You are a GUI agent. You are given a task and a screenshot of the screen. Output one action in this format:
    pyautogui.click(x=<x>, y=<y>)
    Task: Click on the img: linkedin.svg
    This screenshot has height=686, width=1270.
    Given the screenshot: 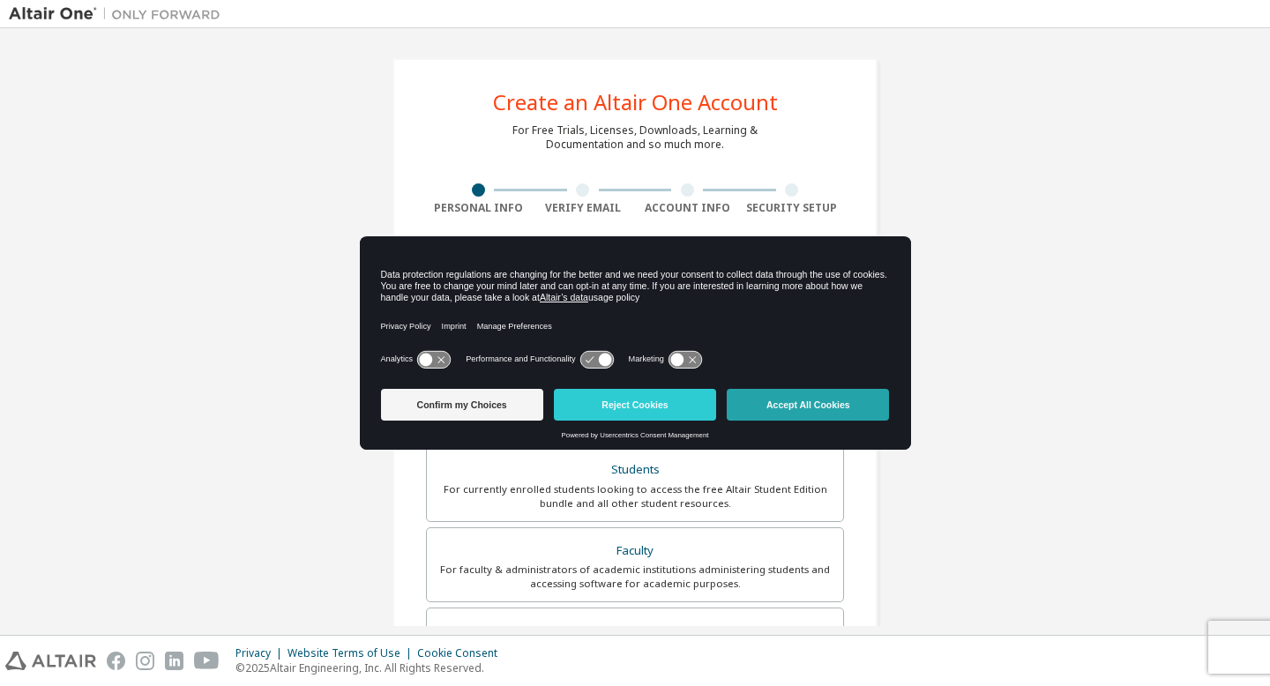 What is the action you would take?
    pyautogui.click(x=174, y=661)
    